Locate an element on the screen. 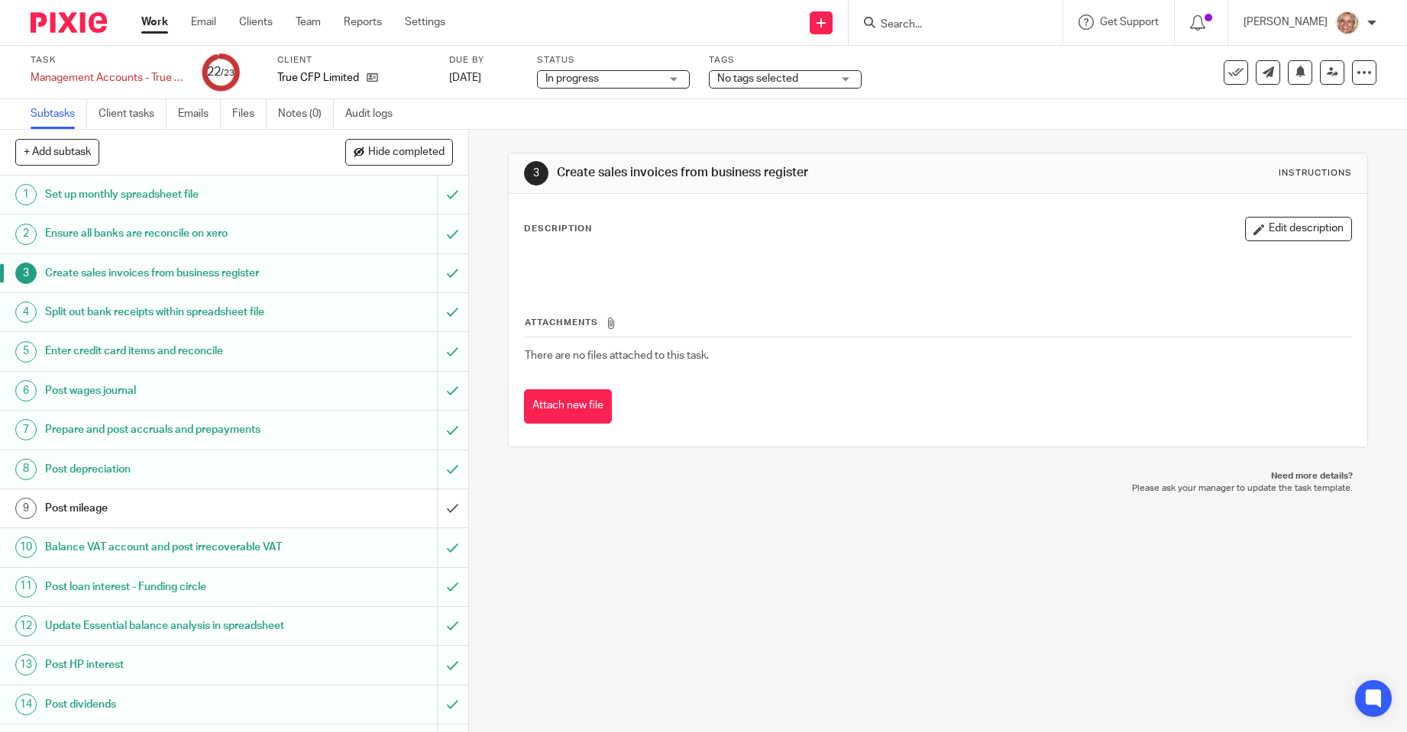  label: Due by is located at coordinates (483, 60).